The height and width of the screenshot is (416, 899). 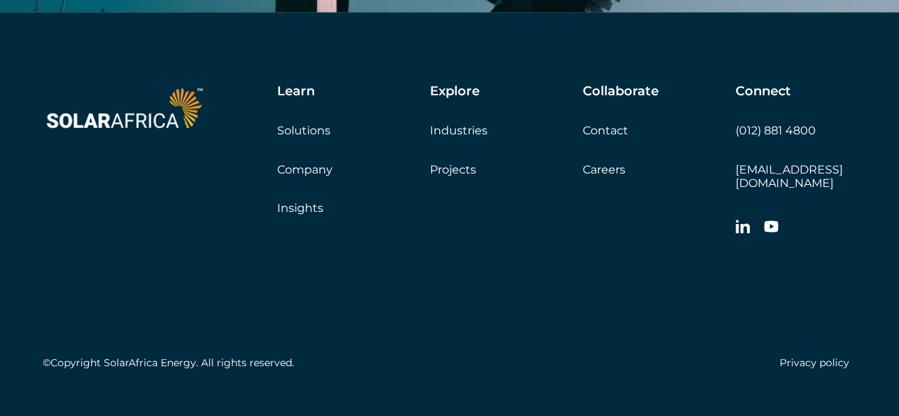 I want to click on h5: ©Copyright SolarAfrica Energy. All rights reserved., so click(x=168, y=362).